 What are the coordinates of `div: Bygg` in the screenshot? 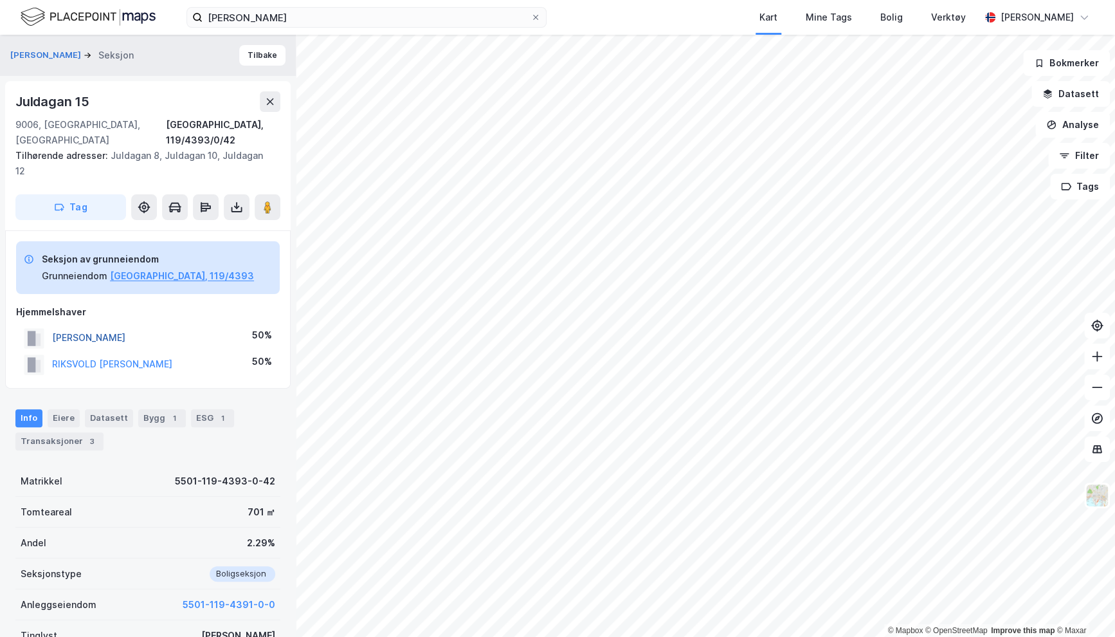 It's located at (162, 418).